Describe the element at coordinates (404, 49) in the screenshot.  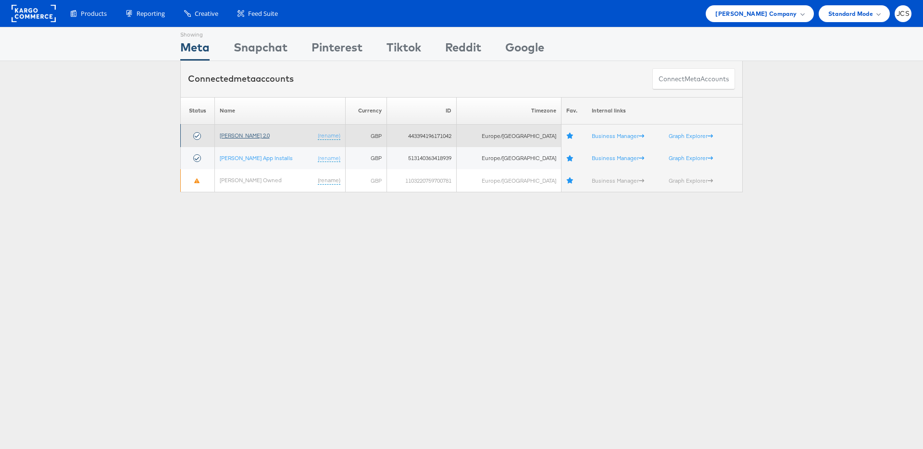
I see `div: Tiktok` at that location.